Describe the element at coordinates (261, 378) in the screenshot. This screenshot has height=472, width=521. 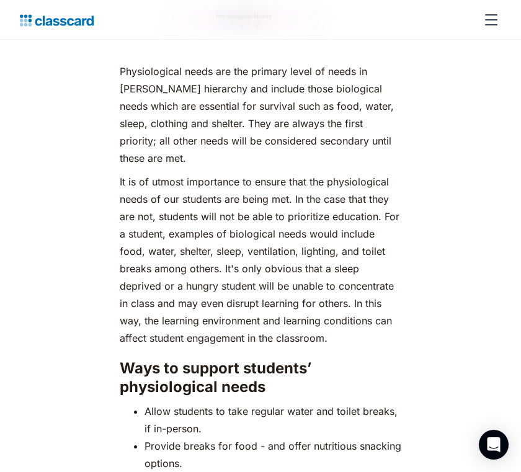
I see `h3: Ways to support students’ physiological needs` at that location.